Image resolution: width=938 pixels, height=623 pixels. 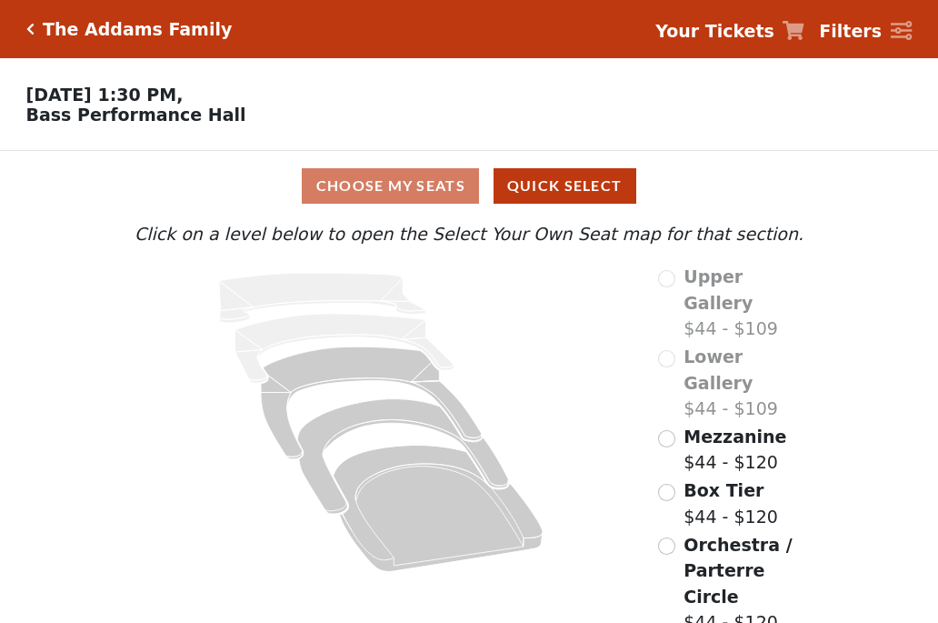 I want to click on span: Box Tier, so click(x=724, y=490).